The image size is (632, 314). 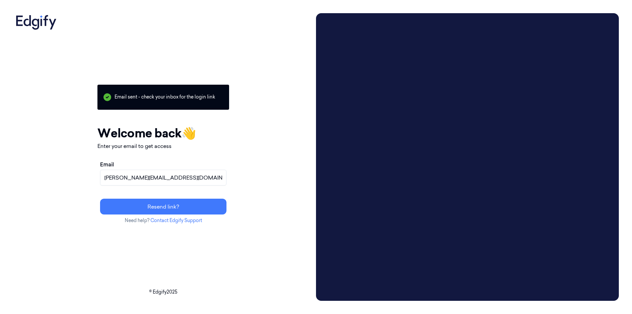 I want to click on p: Need help?, so click(x=163, y=220).